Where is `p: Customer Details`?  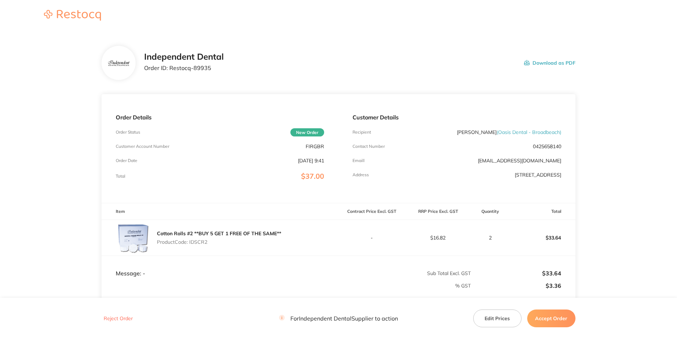 p: Customer Details is located at coordinates (457, 117).